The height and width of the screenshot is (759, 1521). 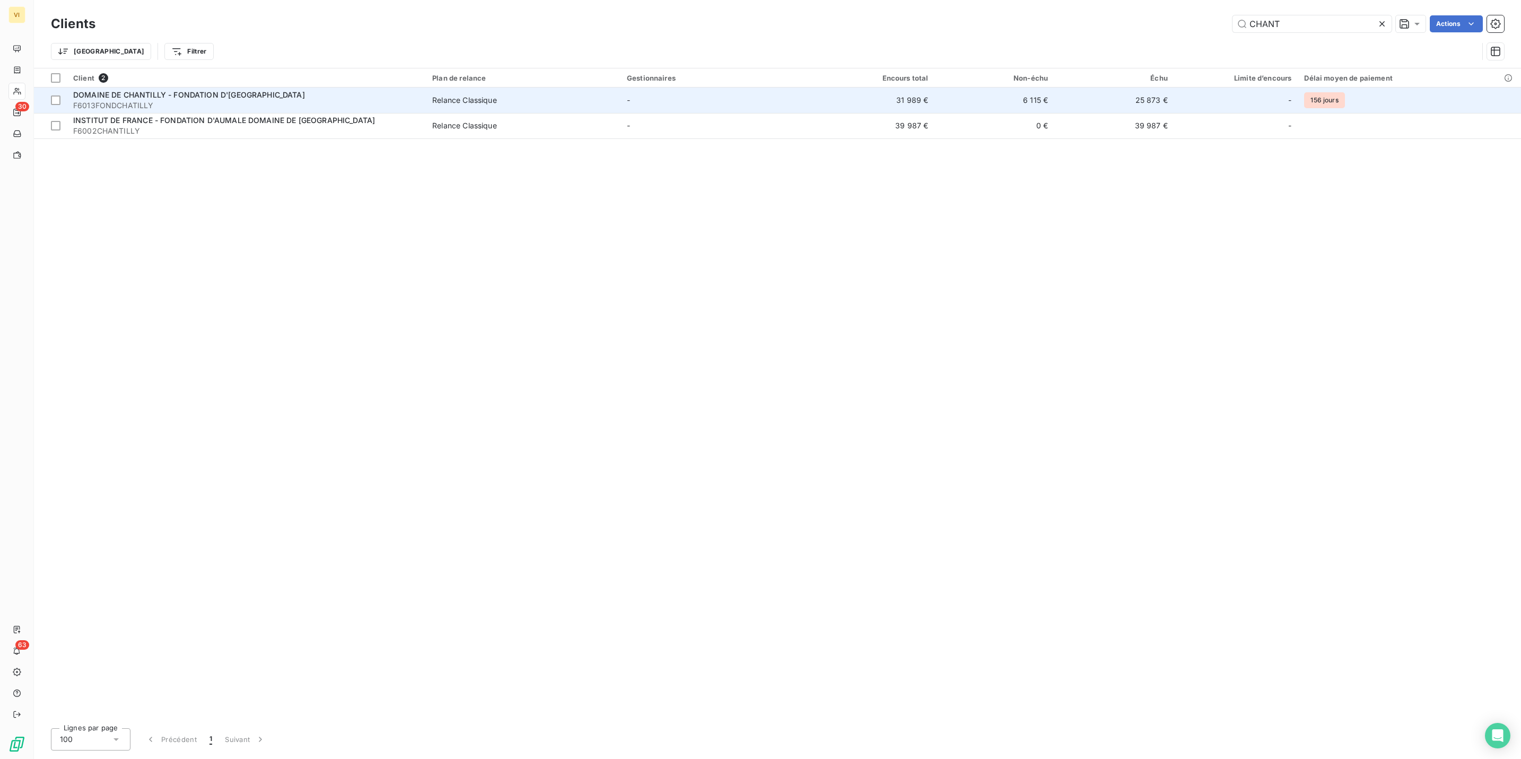 I want to click on span: F6002CHANTILLY, so click(x=246, y=131).